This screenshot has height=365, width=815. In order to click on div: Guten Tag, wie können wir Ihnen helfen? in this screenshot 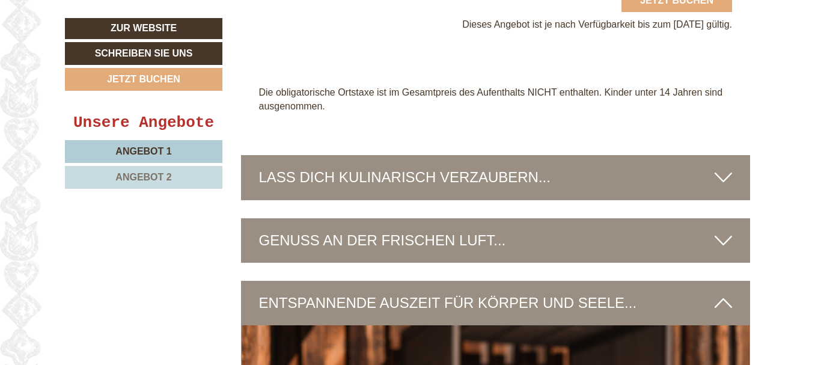, I will do `click(103, 50)`.